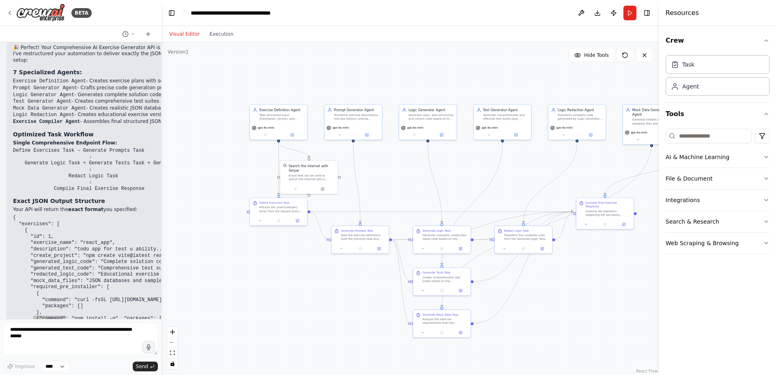 The width and height of the screenshot is (776, 375). Describe the element at coordinates (146, 122) in the screenshot. I see `li: - Assembles final structured JSON response ⭐` at that location.